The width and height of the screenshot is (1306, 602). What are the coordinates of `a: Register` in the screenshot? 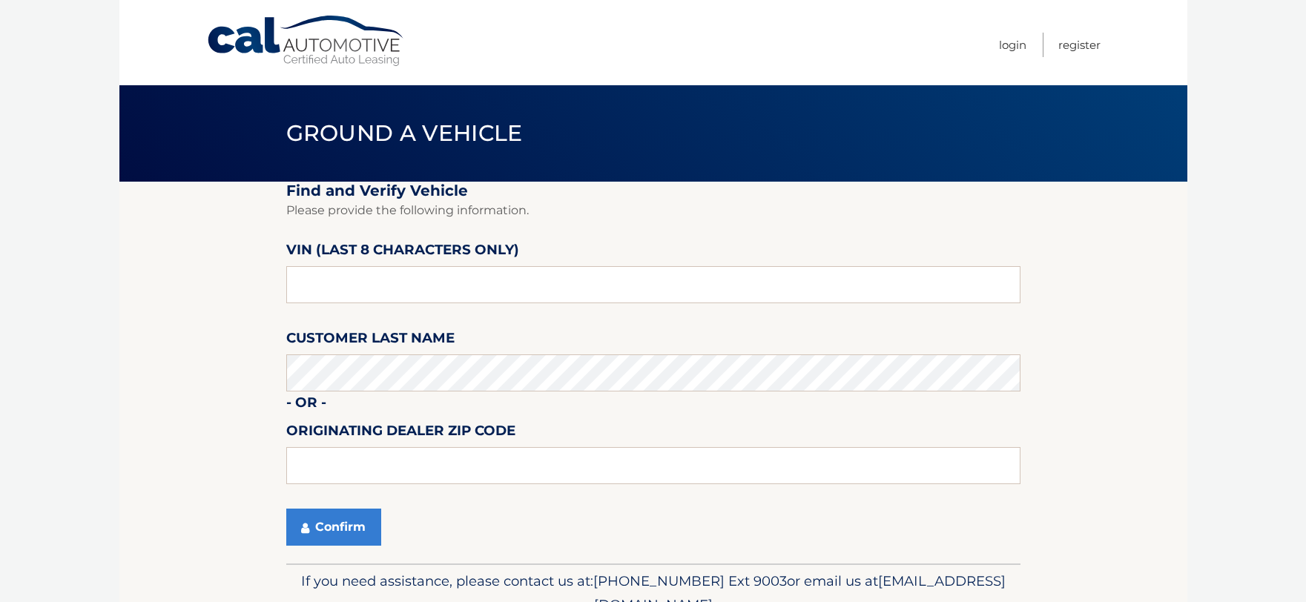 It's located at (1079, 44).